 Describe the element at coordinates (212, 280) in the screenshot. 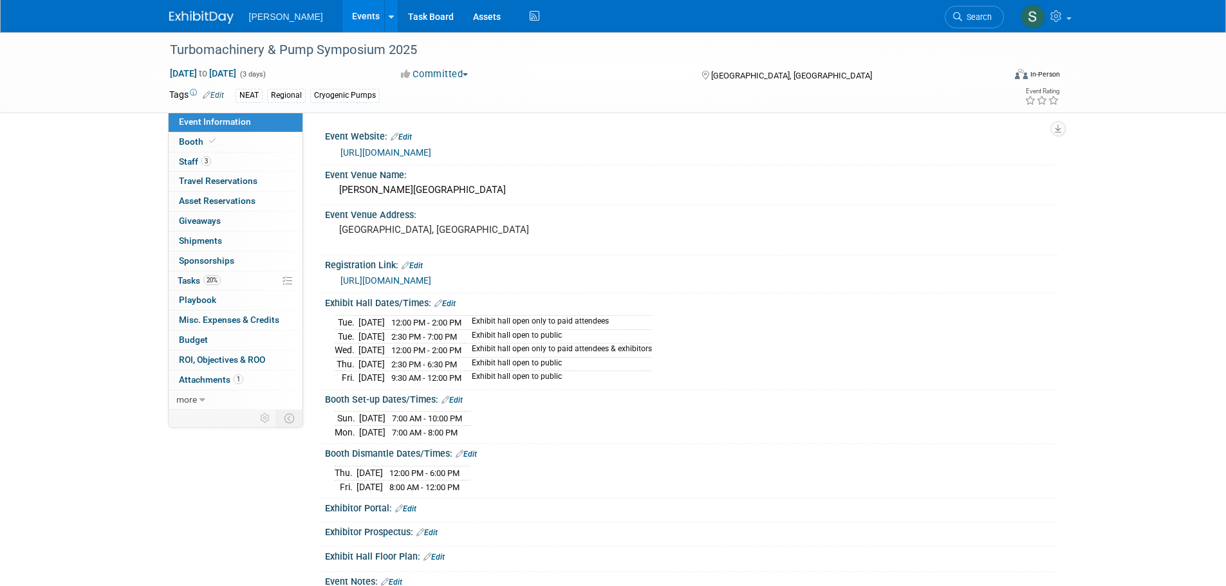

I see `span: 20%` at that location.